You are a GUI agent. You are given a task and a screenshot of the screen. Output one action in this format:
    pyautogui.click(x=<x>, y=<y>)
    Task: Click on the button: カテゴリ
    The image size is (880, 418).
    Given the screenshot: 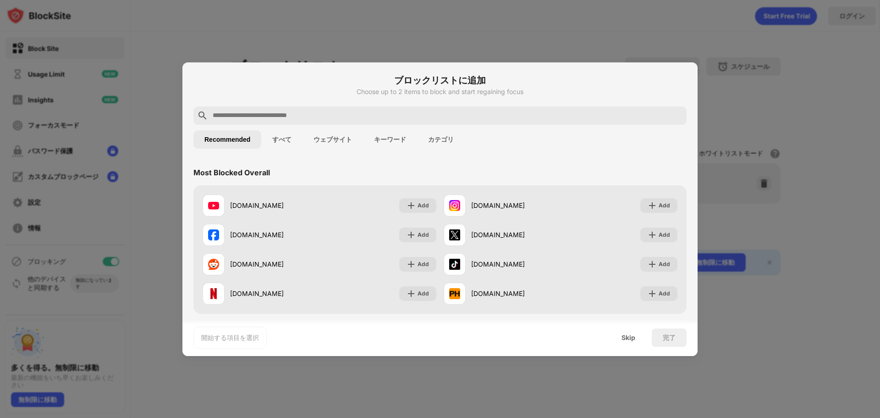 What is the action you would take?
    pyautogui.click(x=441, y=139)
    